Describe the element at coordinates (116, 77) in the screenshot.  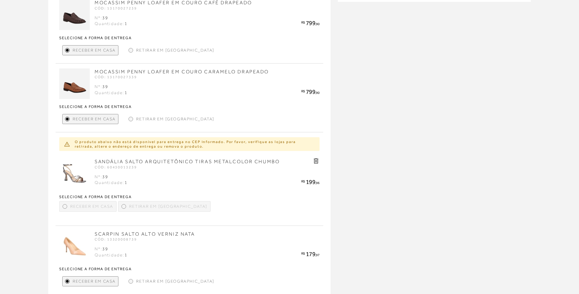
I see `span: CÓD: 13170027339` at that location.